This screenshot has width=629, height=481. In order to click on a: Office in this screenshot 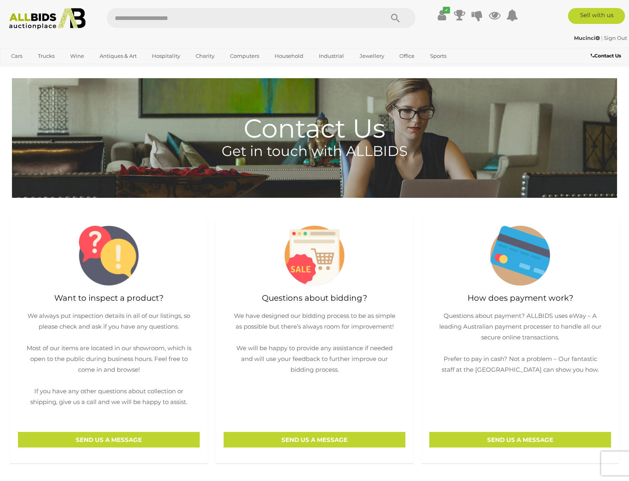, I will do `click(407, 56)`.